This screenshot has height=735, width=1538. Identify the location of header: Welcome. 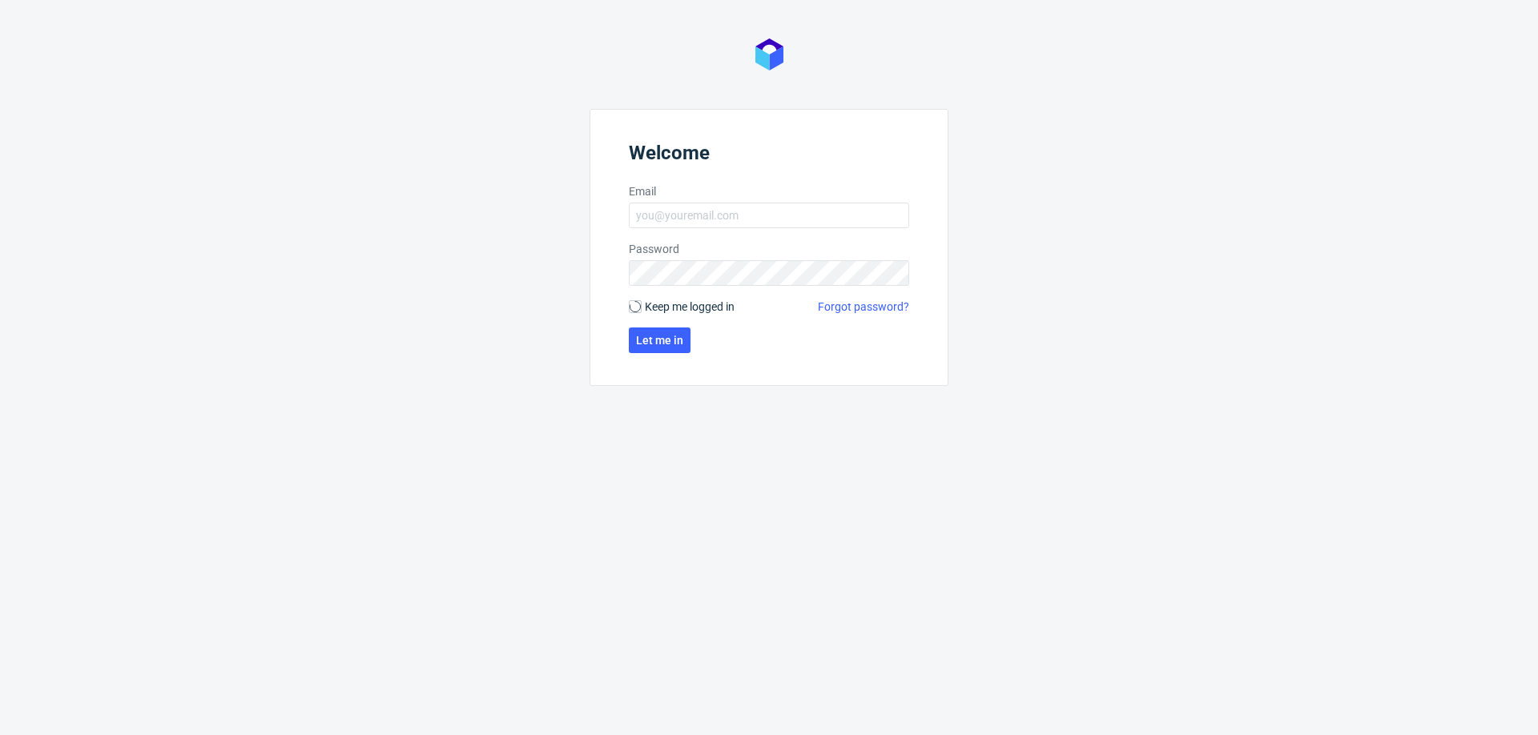
(769, 156).